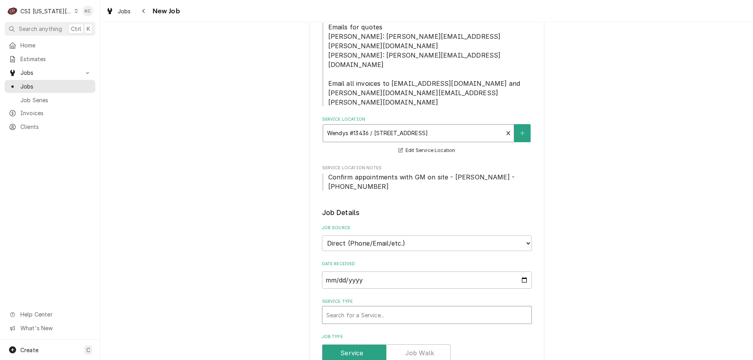  What do you see at coordinates (426, 178) in the screenshot?
I see `div: Service Location Notes` at bounding box center [426, 178].